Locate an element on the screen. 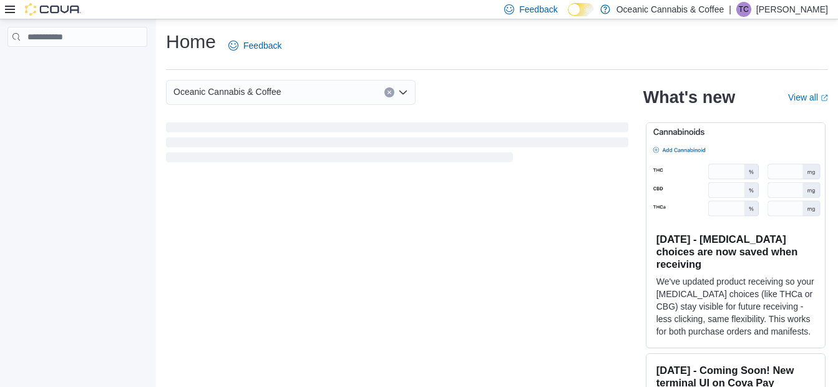 Image resolution: width=838 pixels, height=387 pixels. div: Thomas Clarke is located at coordinates (744, 9).